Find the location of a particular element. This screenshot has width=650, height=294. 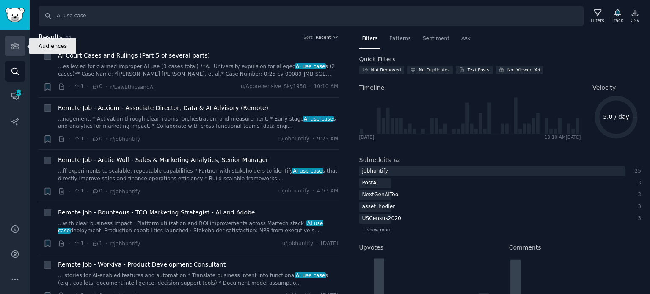

div: No Duplicates is located at coordinates (434, 70).